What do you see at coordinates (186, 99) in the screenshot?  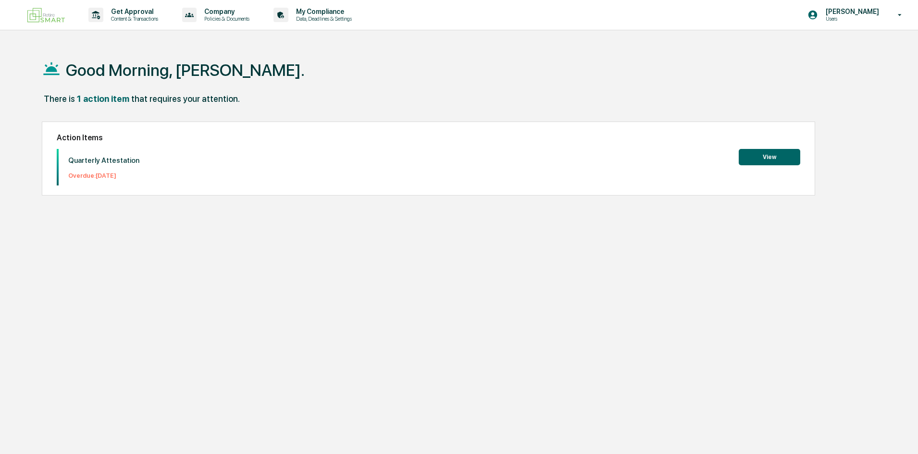 I see `div: that requires your attention.` at bounding box center [186, 99].